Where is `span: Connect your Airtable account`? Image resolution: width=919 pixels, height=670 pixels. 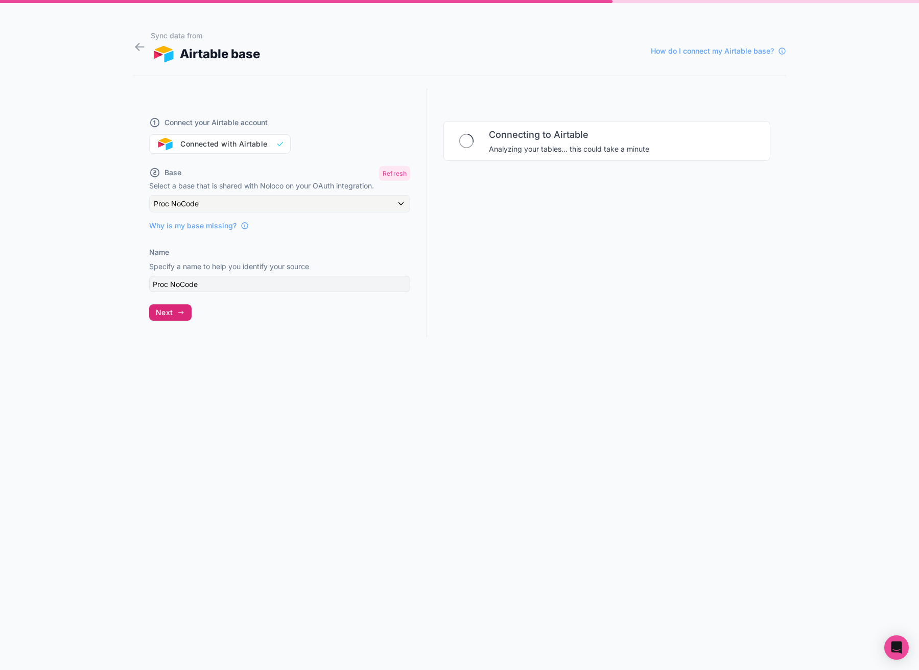 span: Connect your Airtable account is located at coordinates (216, 123).